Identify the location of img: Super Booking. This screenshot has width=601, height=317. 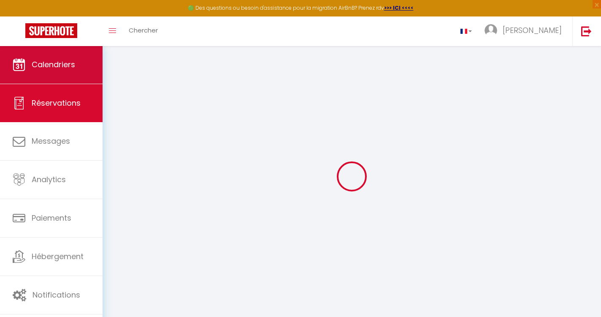
(51, 30).